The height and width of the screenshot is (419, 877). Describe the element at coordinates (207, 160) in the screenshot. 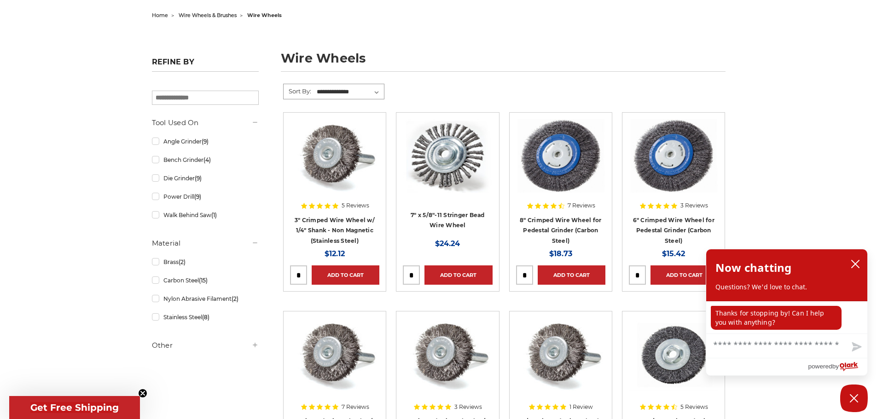

I see `span: (4)` at that location.